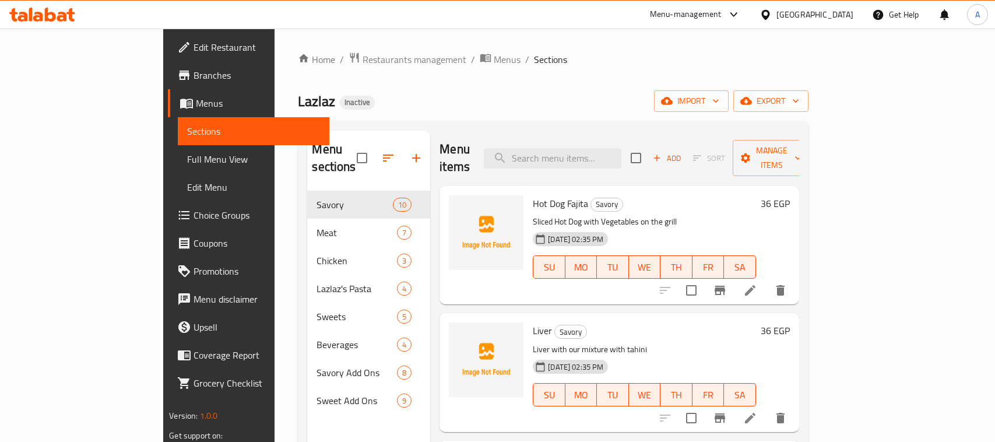 This screenshot has height=442, width=995. Describe the element at coordinates (248, 47) in the screenshot. I see `a: Edit Restaurant` at that location.